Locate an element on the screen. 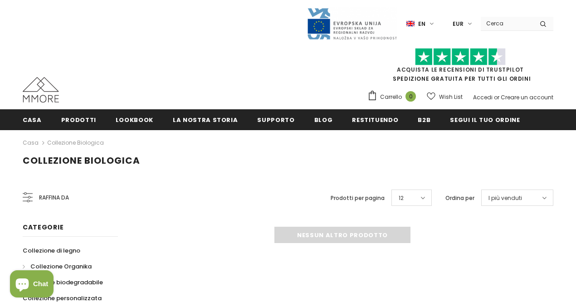  span: Segui il tuo ordine is located at coordinates (485, 120).